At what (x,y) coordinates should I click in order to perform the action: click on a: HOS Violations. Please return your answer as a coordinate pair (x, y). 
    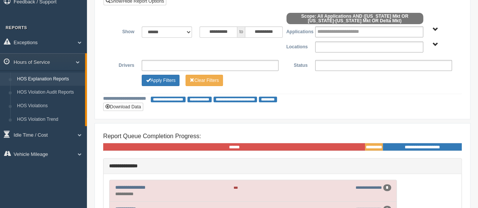
    Looking at the image, I should click on (49, 106).